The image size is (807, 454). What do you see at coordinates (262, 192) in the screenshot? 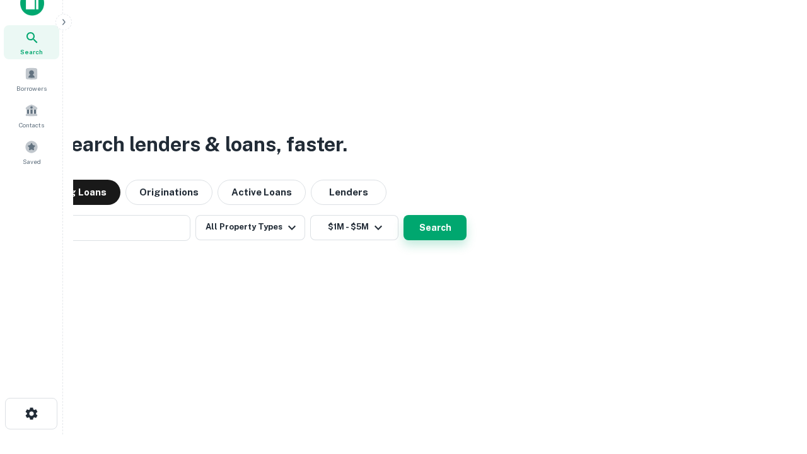
I see `button: Active Loans` at bounding box center [262, 192].